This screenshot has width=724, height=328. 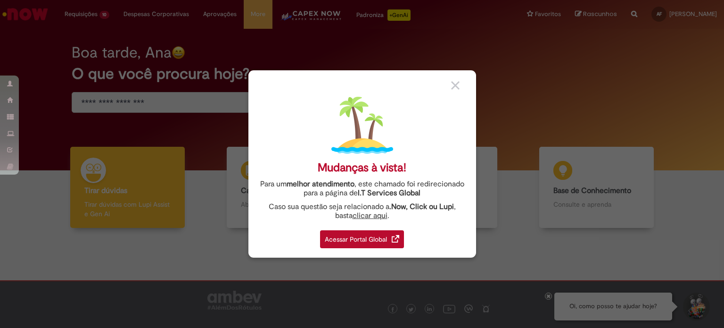 What do you see at coordinates (362, 211) in the screenshot?
I see `div: Caso sua questão seja relacionado a , basta .` at bounding box center [362, 211].